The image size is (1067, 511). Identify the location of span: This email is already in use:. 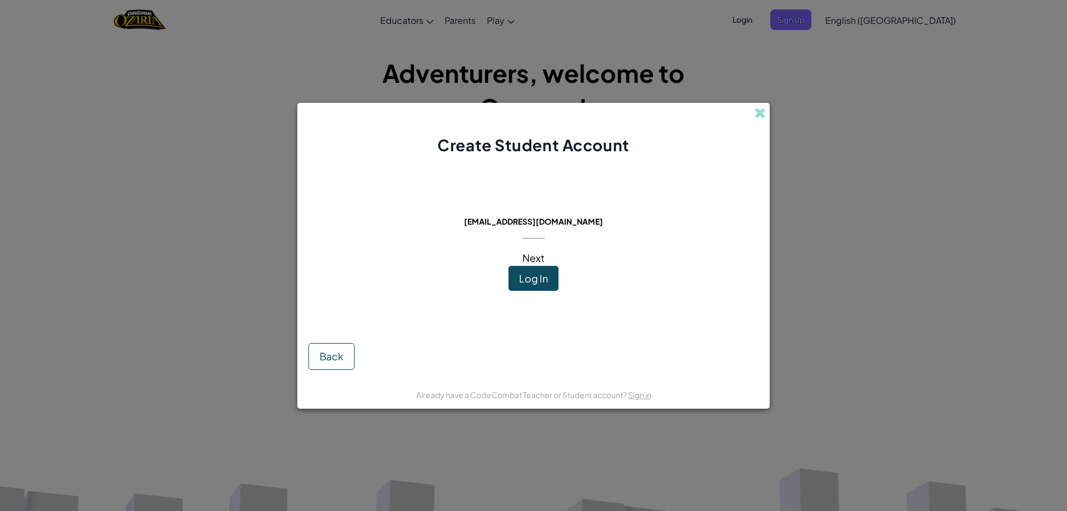
(533, 207).